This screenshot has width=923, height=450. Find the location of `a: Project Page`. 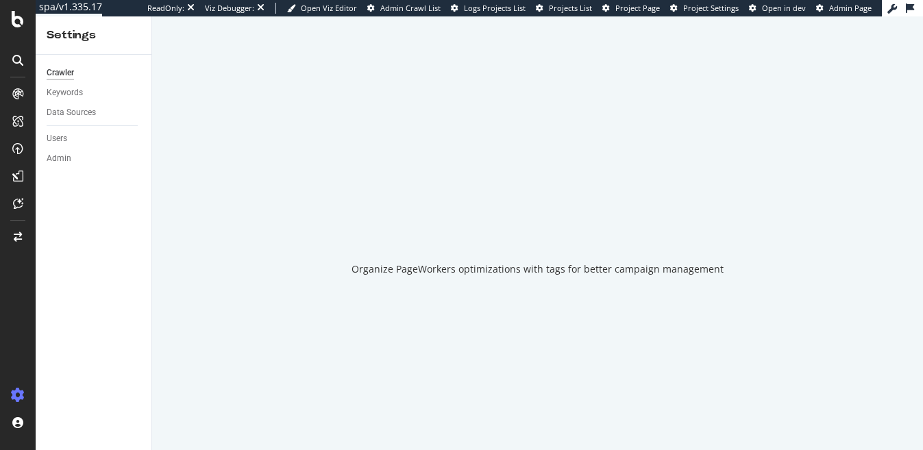

a: Project Page is located at coordinates (631, 8).